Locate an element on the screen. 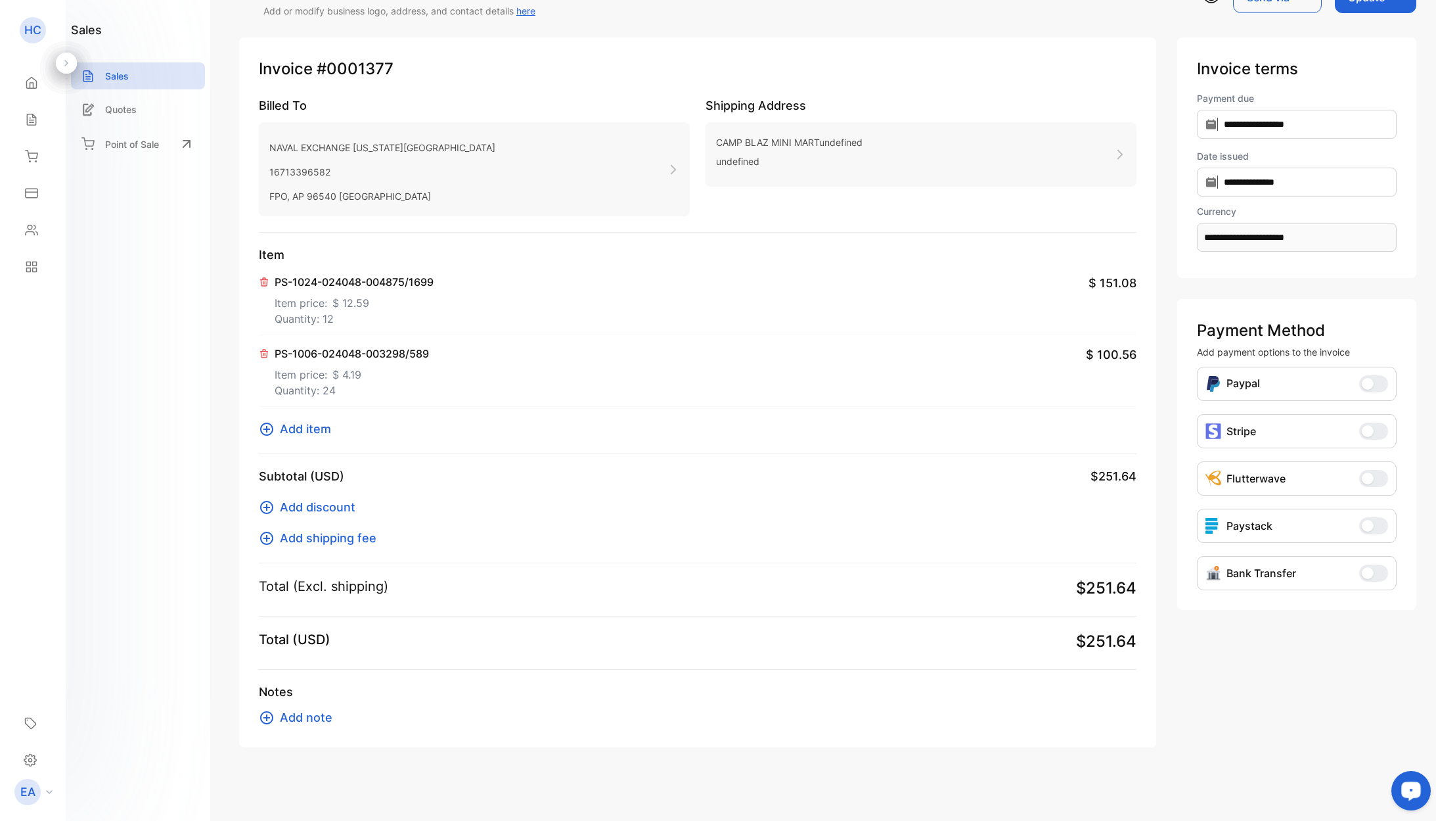 The height and width of the screenshot is (821, 1436). p: Point of Sale is located at coordinates (132, 144).